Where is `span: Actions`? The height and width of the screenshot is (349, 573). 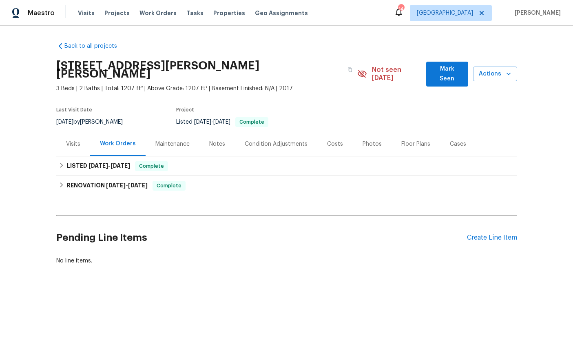
span: Actions is located at coordinates (495, 74).